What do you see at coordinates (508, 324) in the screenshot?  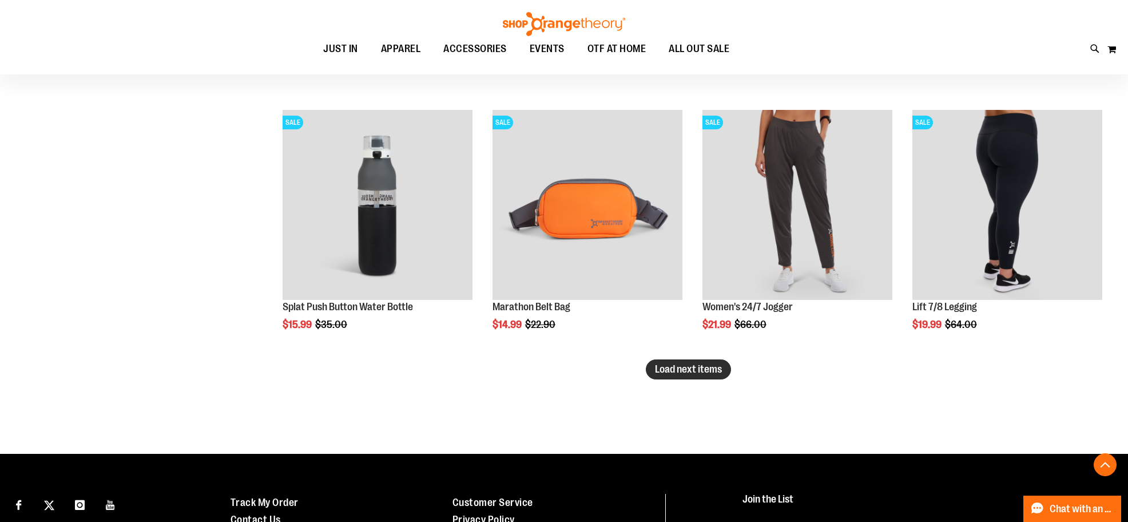 I see `span: $14.99` at bounding box center [508, 324].